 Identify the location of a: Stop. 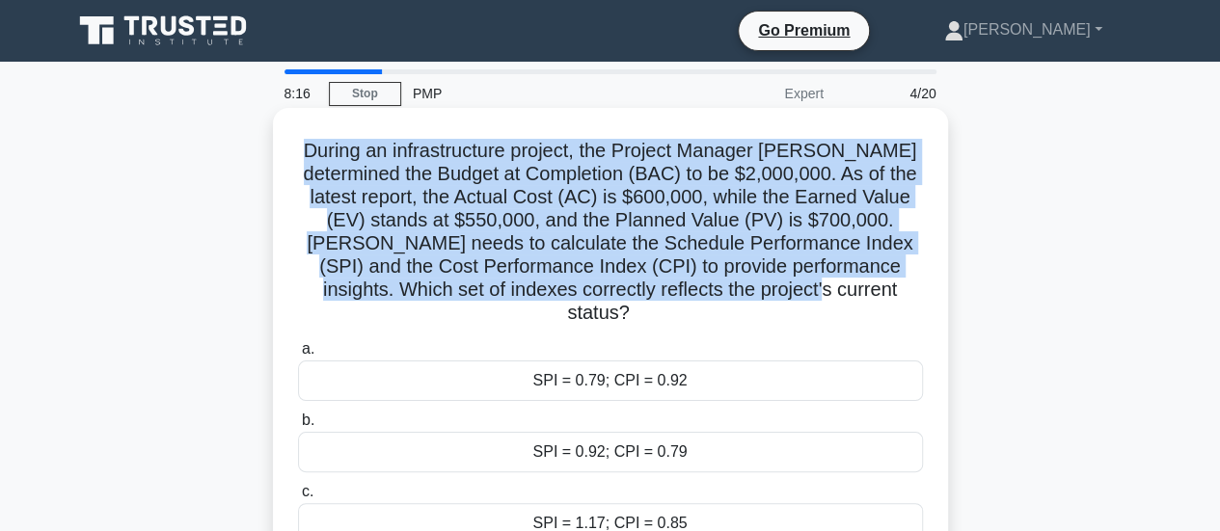
(365, 94).